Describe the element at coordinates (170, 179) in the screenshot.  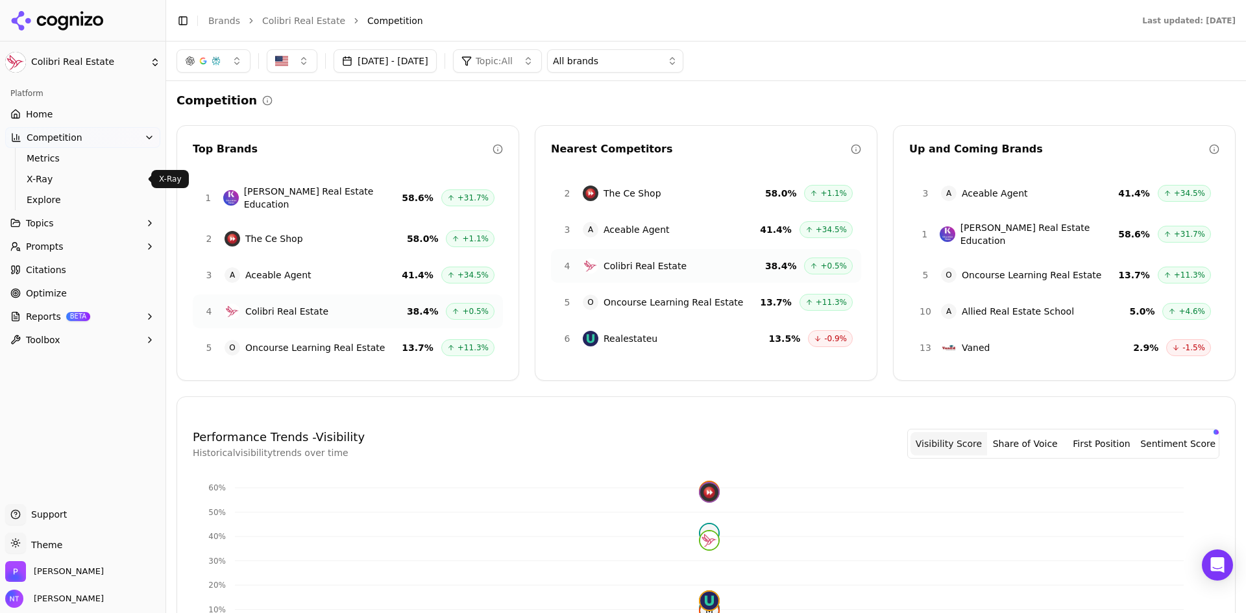
I see `p: X-Ray` at that location.